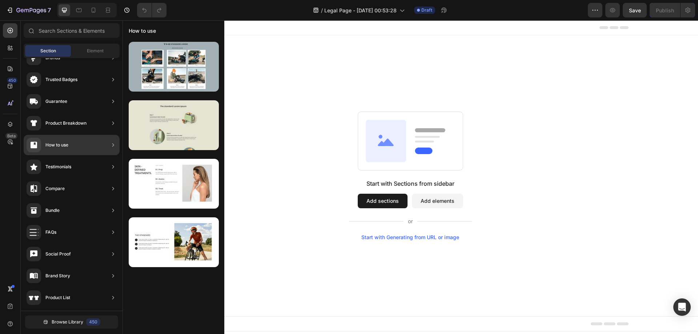 This screenshot has height=334, width=698. What do you see at coordinates (58, 276) in the screenshot?
I see `div: Brand Story` at bounding box center [58, 276].